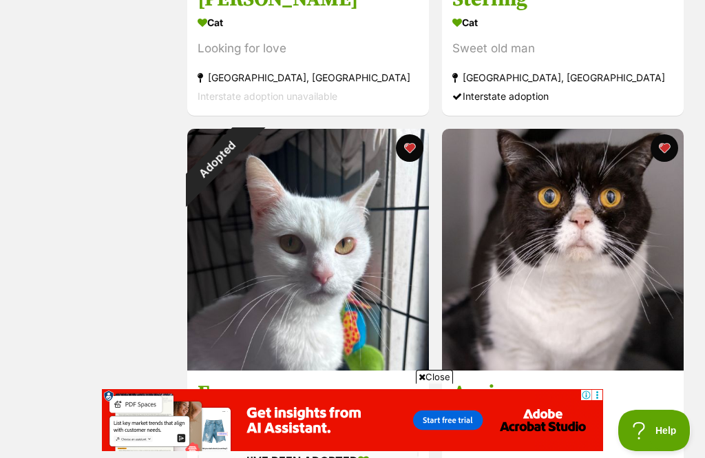  Describe the element at coordinates (563, 96) in the screenshot. I see `div: Interstate adoption` at that location.